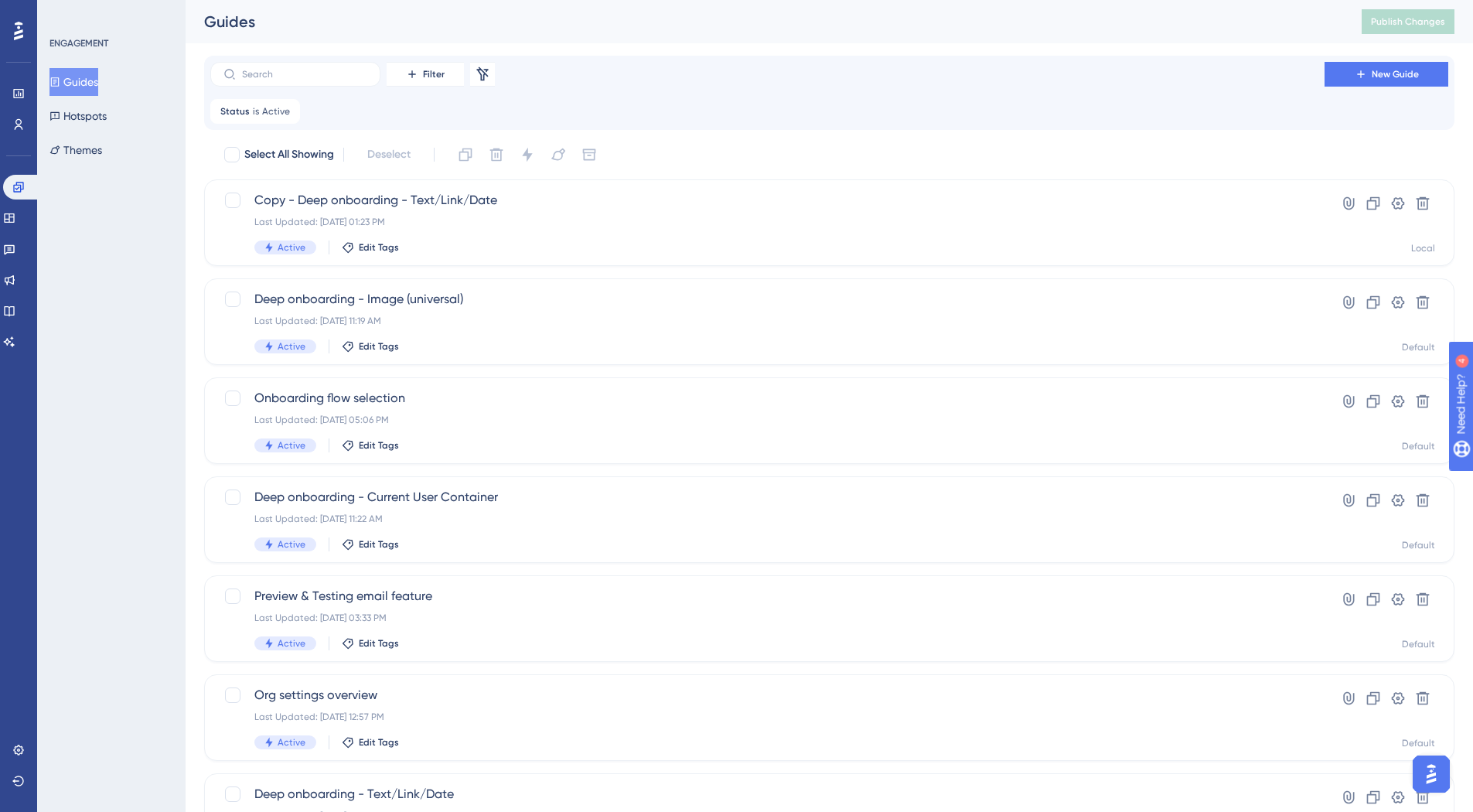 The height and width of the screenshot is (812, 1473). Describe the element at coordinates (78, 43) in the screenshot. I see `div: ENGAGEMENT` at that location.